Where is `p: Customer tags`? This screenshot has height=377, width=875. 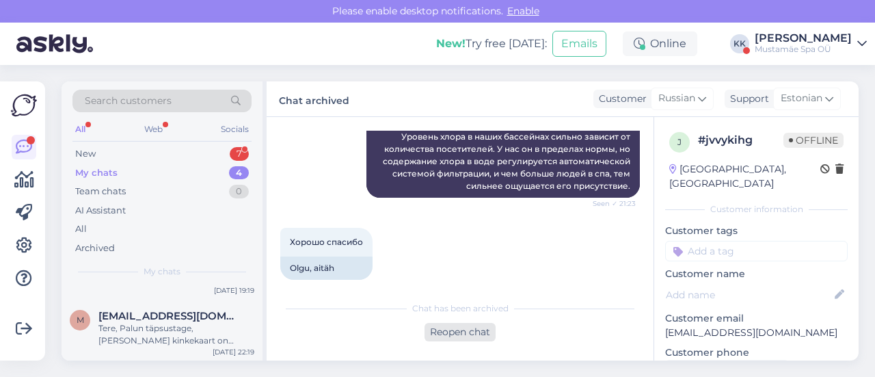
p: Customer tags is located at coordinates (756, 230).